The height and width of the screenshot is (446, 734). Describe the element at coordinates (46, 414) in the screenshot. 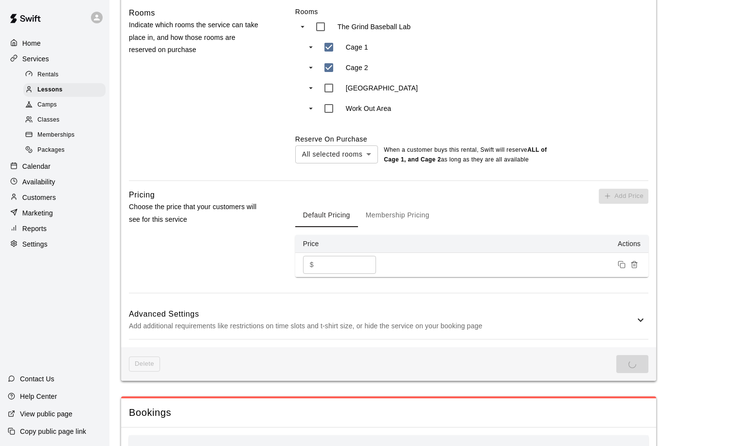

I see `p: View public page` at that location.